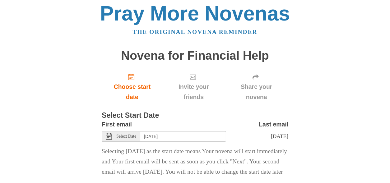 The height and width of the screenshot is (183, 390). What do you see at coordinates (183, 137) in the screenshot?
I see `input: Use the arrow keys to pick a date` at bounding box center [183, 137].